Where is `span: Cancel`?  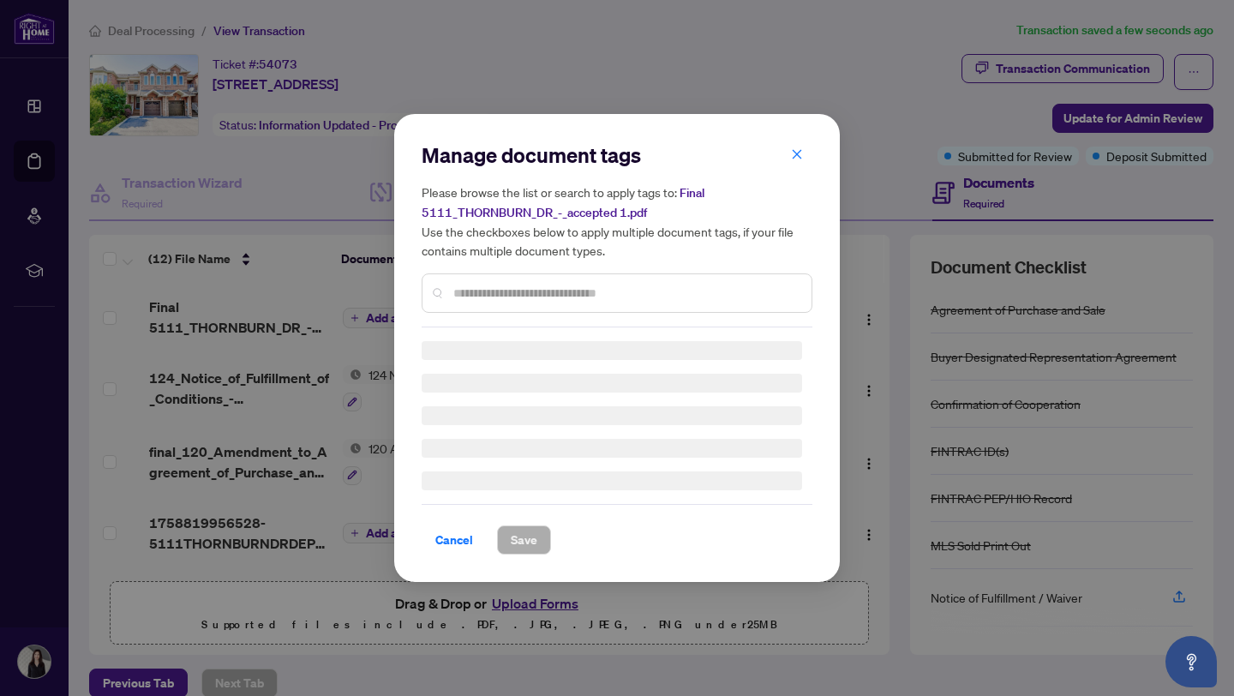 span: Cancel is located at coordinates (454, 540).